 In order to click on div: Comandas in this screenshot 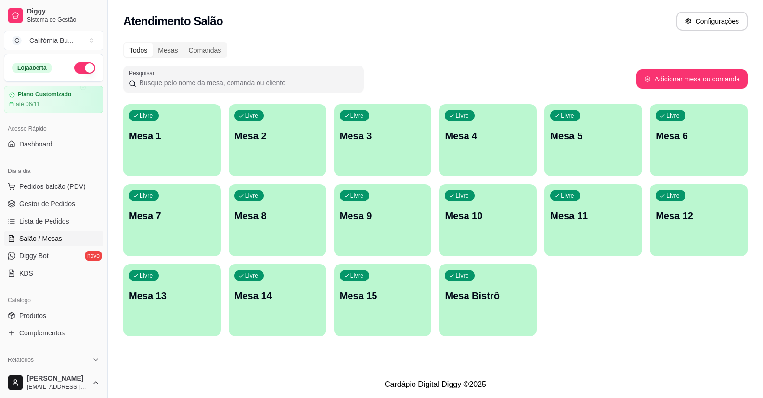, I will do `click(205, 50)`.